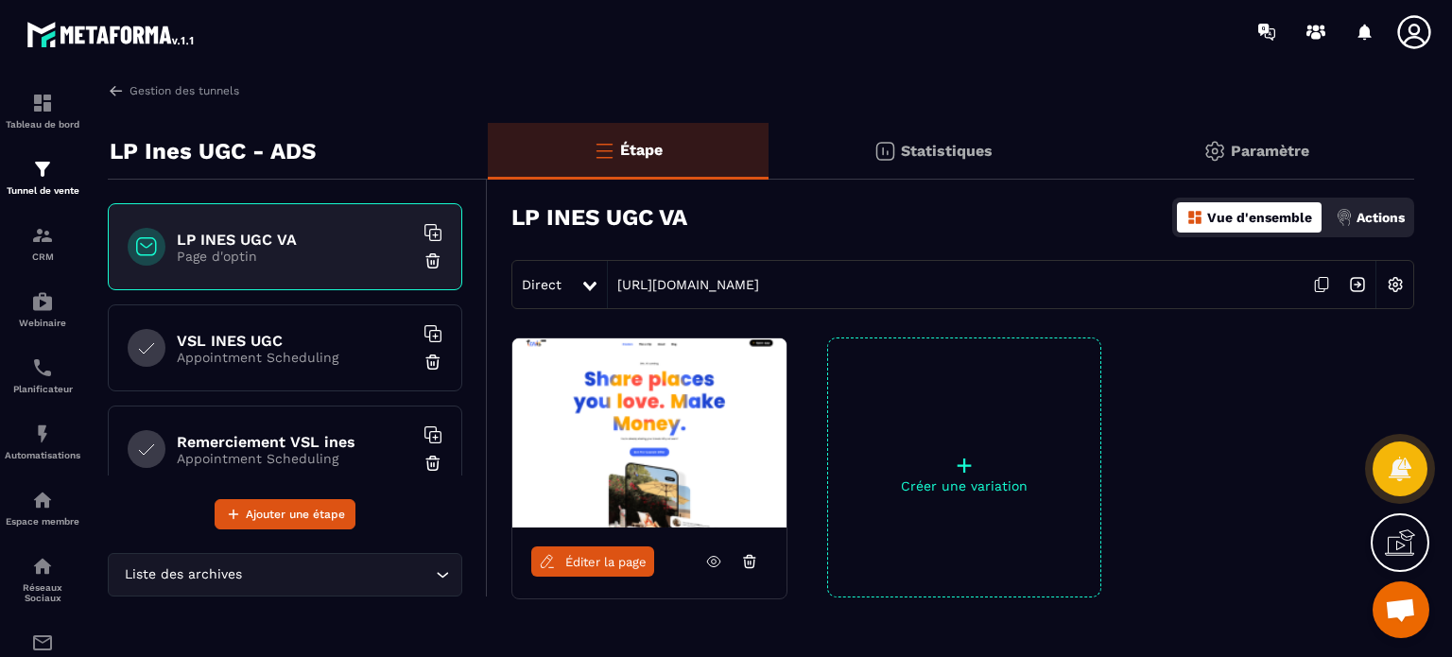  Describe the element at coordinates (295, 239) in the screenshot. I see `h6: LP INES UGC VA` at that location.